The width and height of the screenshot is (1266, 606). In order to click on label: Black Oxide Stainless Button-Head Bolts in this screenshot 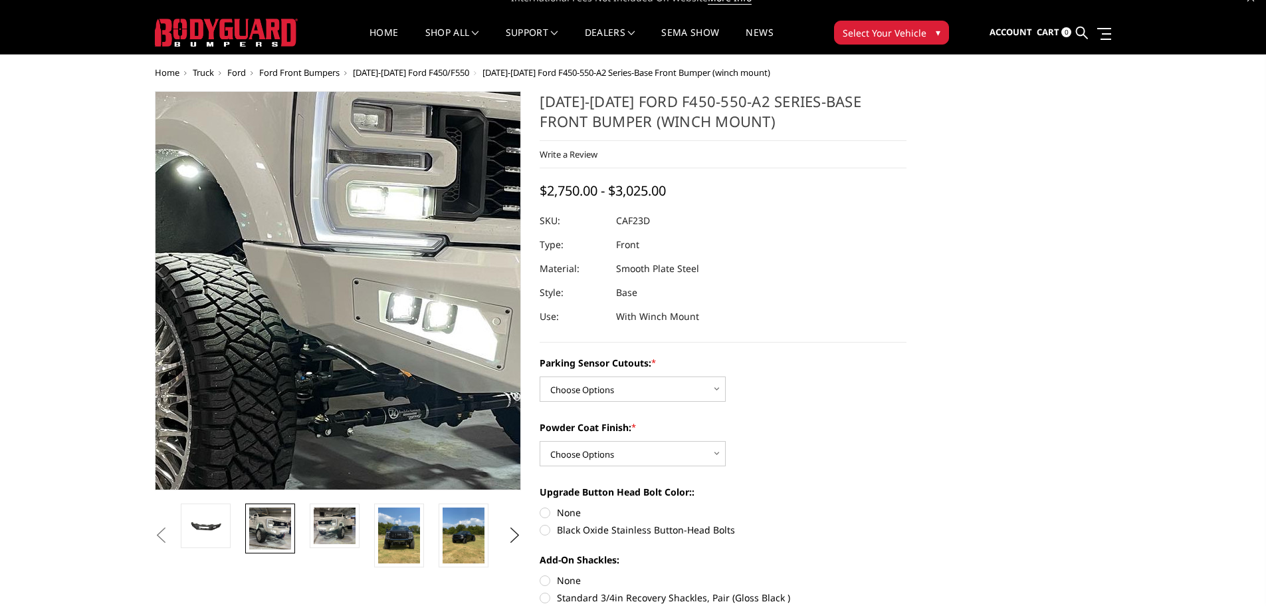, I will do `click(723, 529)`.